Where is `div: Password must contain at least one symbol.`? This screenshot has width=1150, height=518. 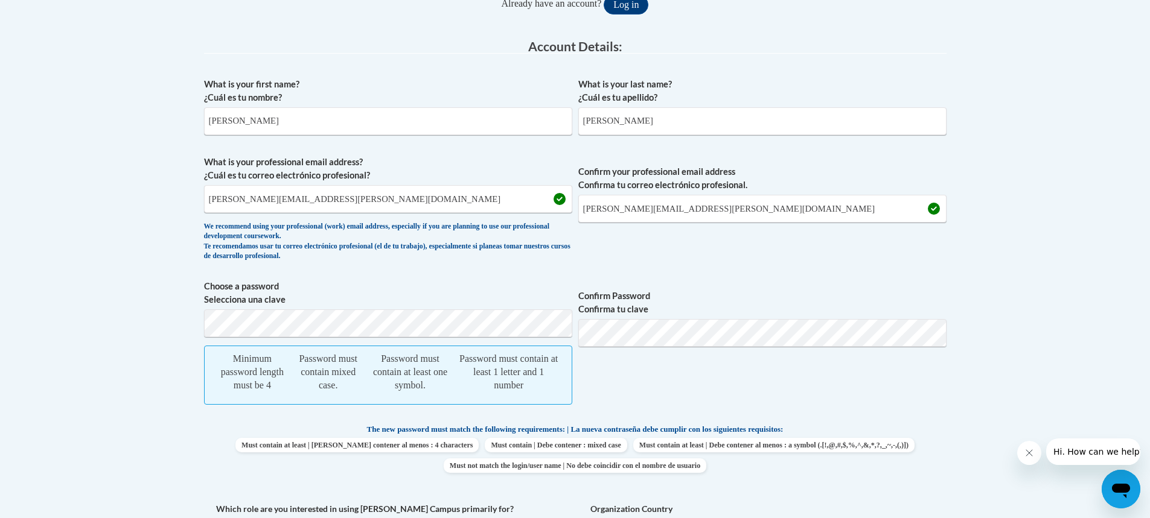 div: Password must contain at least one symbol. is located at coordinates (410, 372).